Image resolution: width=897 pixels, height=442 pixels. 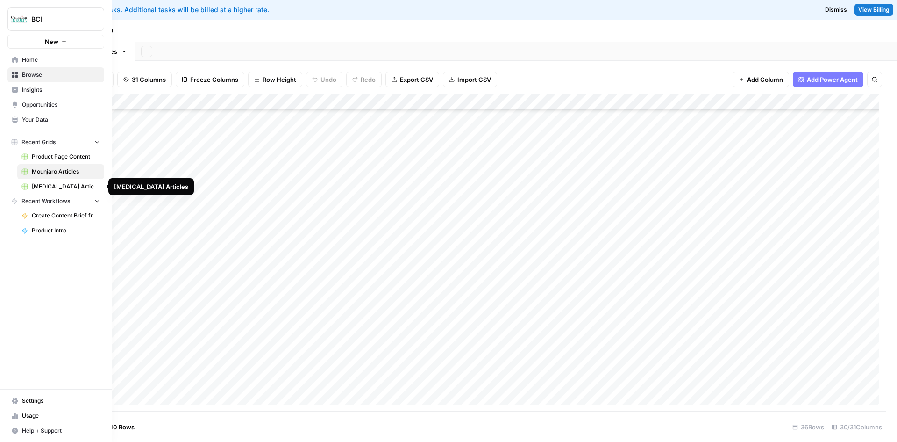 What do you see at coordinates (857, 427) in the screenshot?
I see `div: 30/31 Columns` at bounding box center [857, 427].